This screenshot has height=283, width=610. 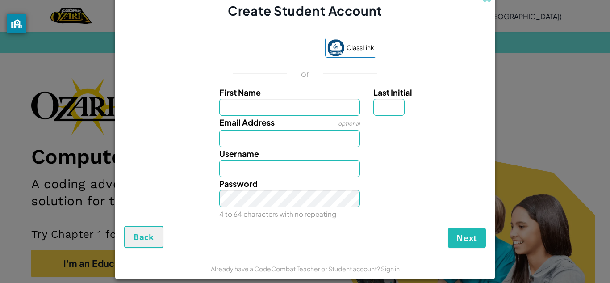 What do you see at coordinates (467, 238) in the screenshot?
I see `button: Next` at bounding box center [467, 238].